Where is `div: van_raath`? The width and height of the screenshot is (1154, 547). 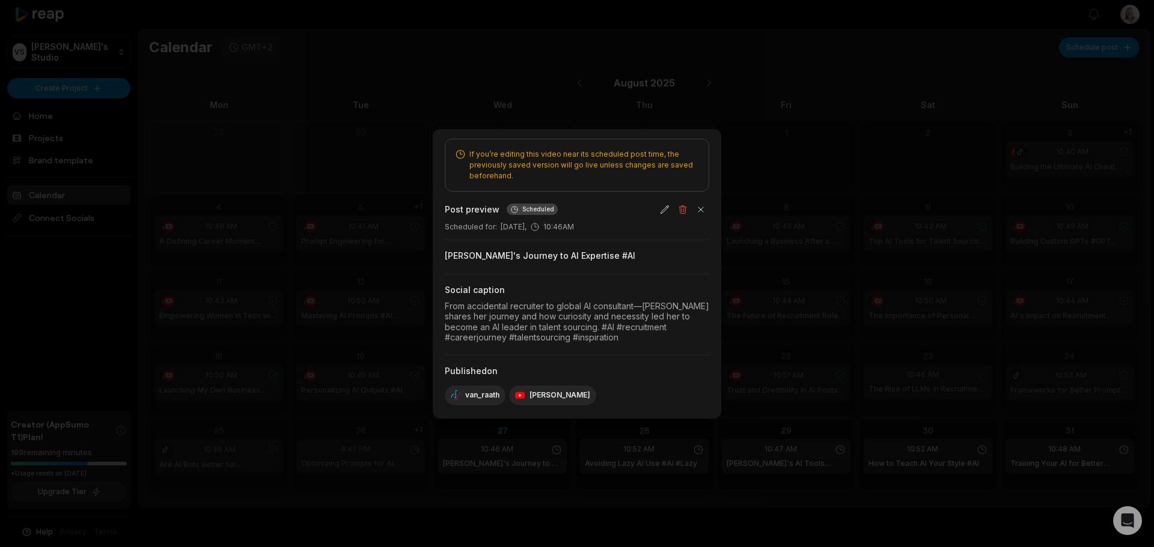 div: van_raath is located at coordinates (475, 395).